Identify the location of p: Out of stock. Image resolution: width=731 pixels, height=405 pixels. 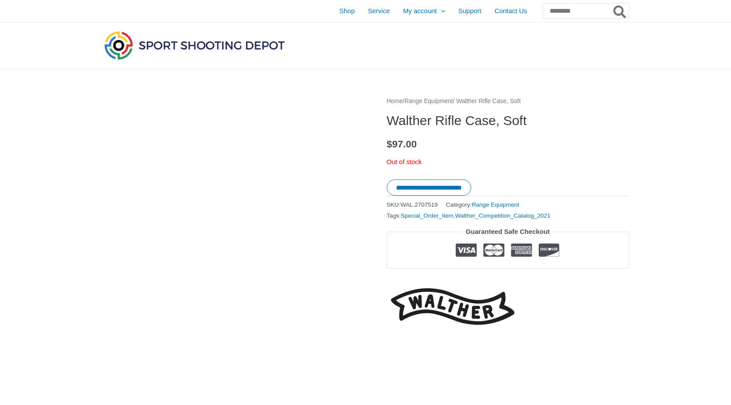
(508, 162).